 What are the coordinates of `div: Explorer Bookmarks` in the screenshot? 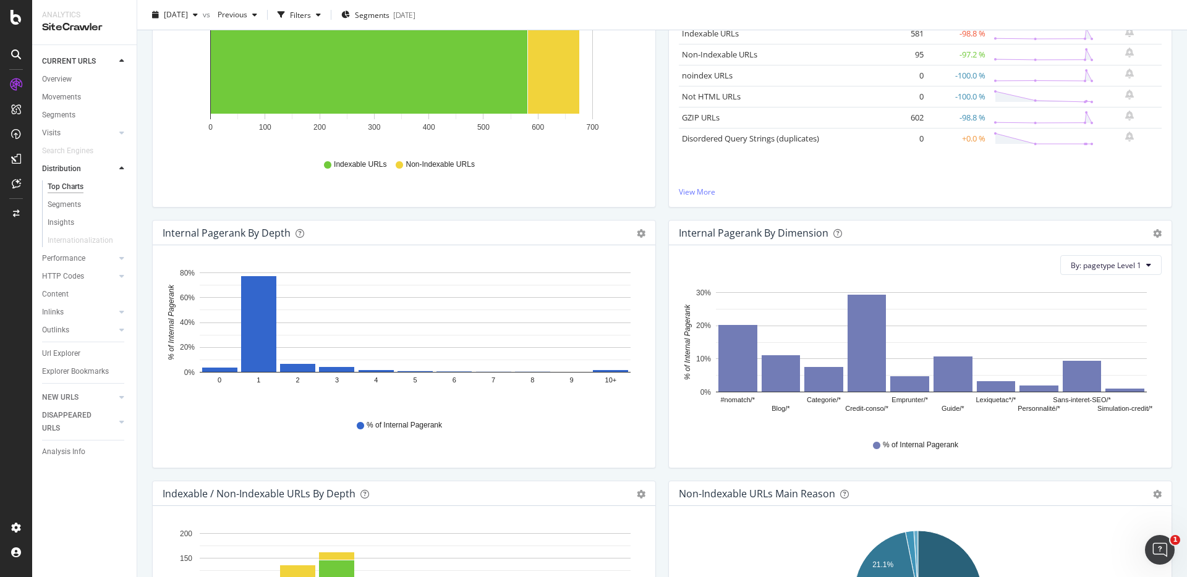 It's located at (75, 372).